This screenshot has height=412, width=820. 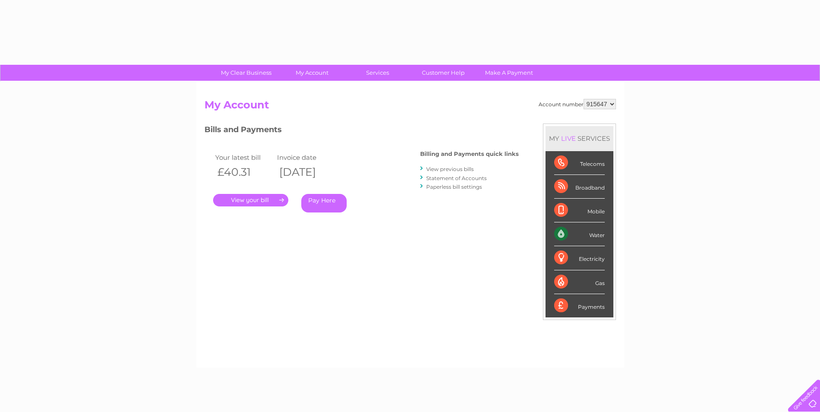 What do you see at coordinates (469, 154) in the screenshot?
I see `h4: Billing and Payments quick links` at bounding box center [469, 154].